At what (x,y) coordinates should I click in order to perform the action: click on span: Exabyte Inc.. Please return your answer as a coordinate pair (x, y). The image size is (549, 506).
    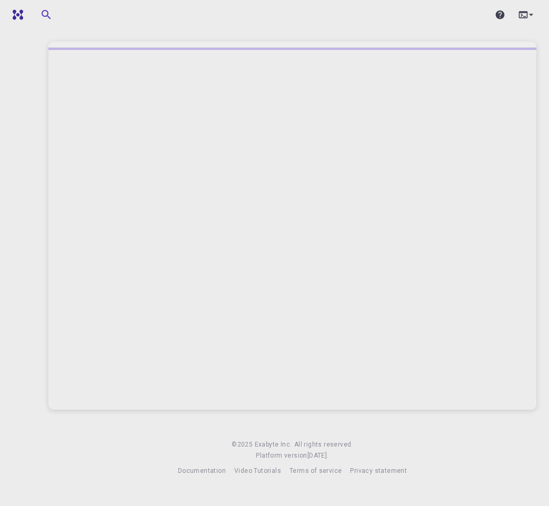
    Looking at the image, I should click on (273, 445).